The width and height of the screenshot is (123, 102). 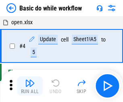 I want to click on span: open.xlsx, so click(x=22, y=22).